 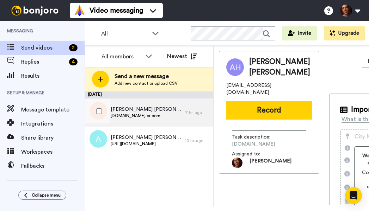 What do you see at coordinates (235, 67) in the screenshot?
I see `img: Image of Andrew Hutner Andrew Hutner` at bounding box center [235, 67].